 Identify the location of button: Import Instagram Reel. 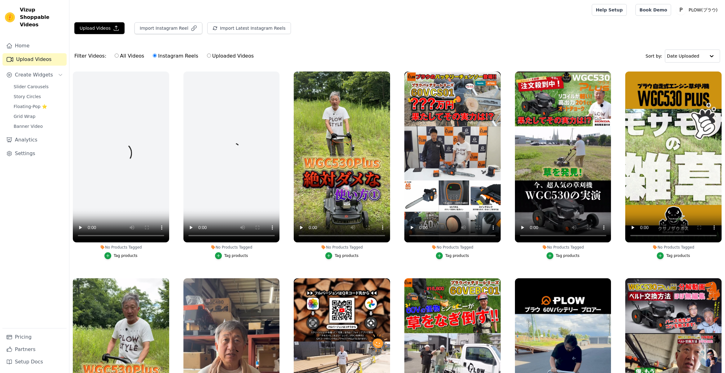
(168, 28).